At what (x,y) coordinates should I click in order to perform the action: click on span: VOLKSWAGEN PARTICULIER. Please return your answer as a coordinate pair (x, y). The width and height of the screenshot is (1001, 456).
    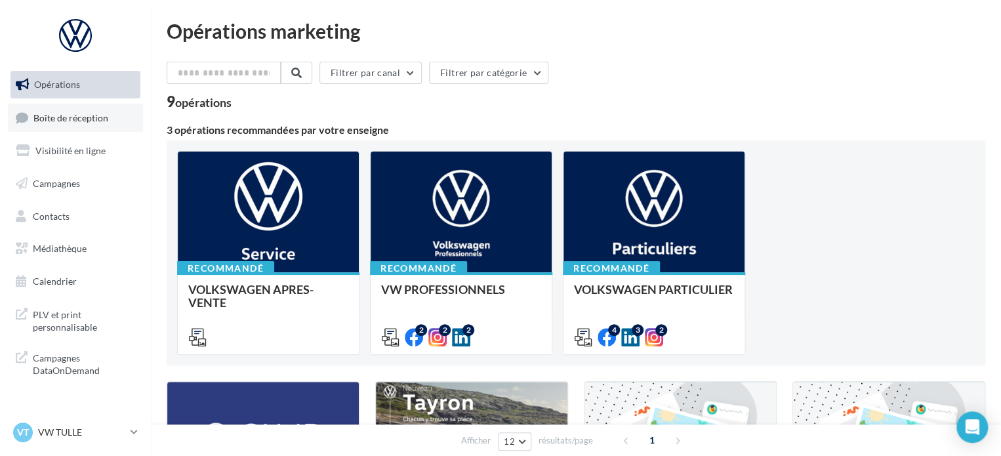
    Looking at the image, I should click on (653, 289).